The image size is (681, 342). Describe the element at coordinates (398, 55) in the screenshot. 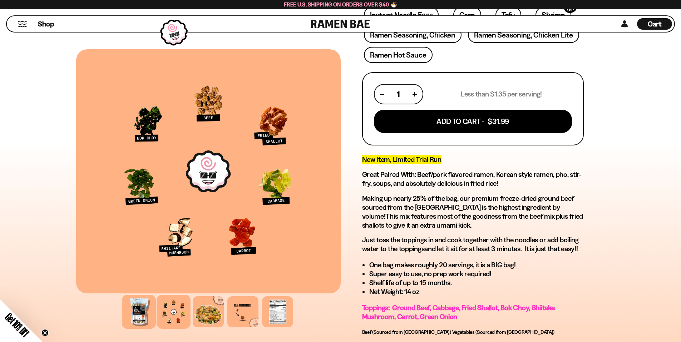

I see `a: Ramen Hot Sauce` at that location.